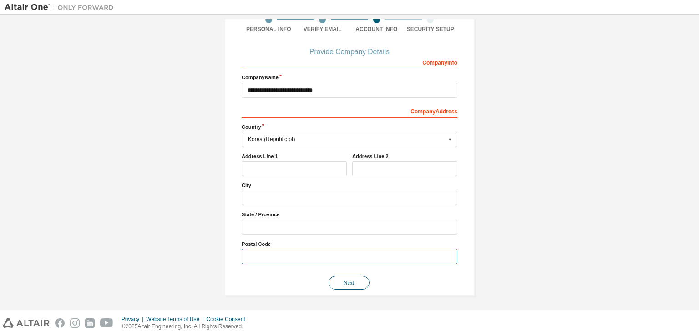 Image resolution: width=699 pixels, height=336 pixels. What do you see at coordinates (349, 77) in the screenshot?
I see `label: Company Name` at bounding box center [349, 77].